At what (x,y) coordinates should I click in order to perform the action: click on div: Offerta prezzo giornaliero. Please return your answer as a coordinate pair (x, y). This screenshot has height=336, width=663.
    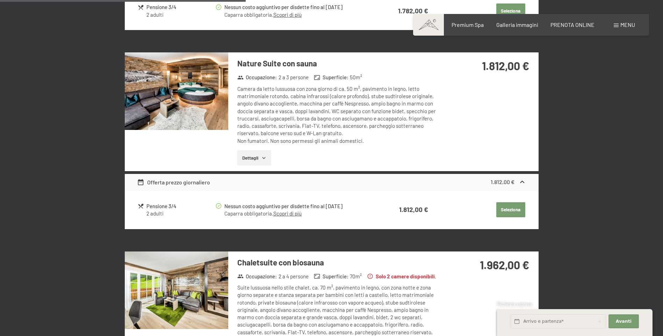
    Looking at the image, I should click on (173, 182).